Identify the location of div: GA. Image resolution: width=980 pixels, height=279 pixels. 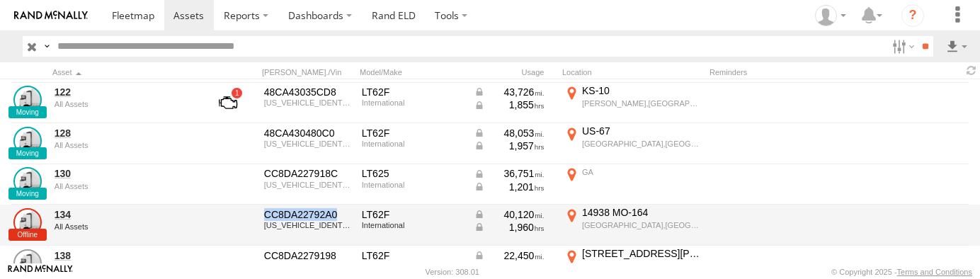
(642, 172).